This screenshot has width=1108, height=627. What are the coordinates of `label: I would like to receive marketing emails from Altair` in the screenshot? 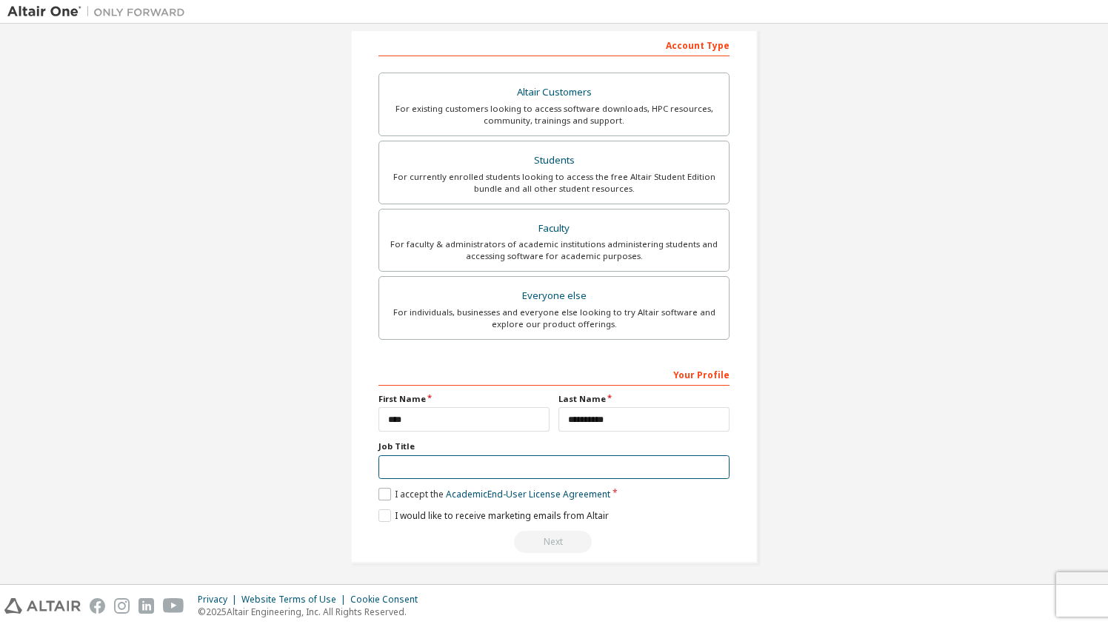 It's located at (493, 515).